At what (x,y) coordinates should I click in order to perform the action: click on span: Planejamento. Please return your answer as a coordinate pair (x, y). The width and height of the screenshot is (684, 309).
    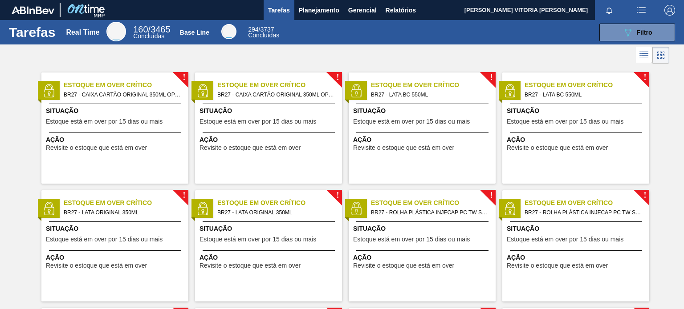
    Looking at the image, I should click on (319, 10).